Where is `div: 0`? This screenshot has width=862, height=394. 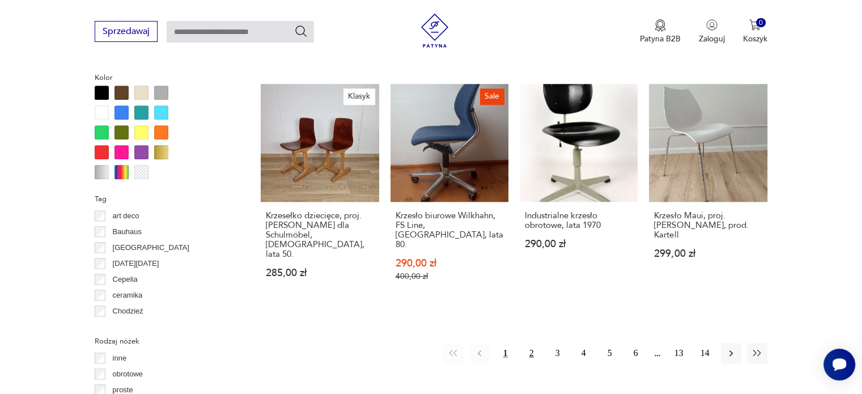
div: 0 is located at coordinates (760, 23).